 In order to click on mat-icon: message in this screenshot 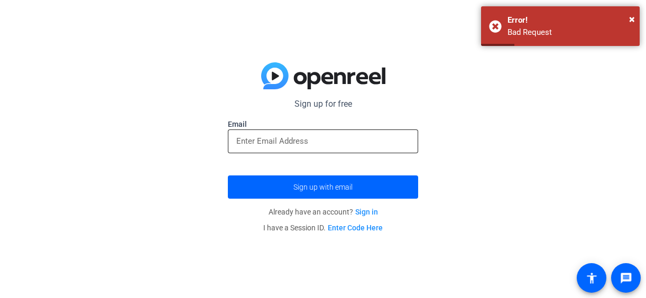, I will do `click(626, 278)`.